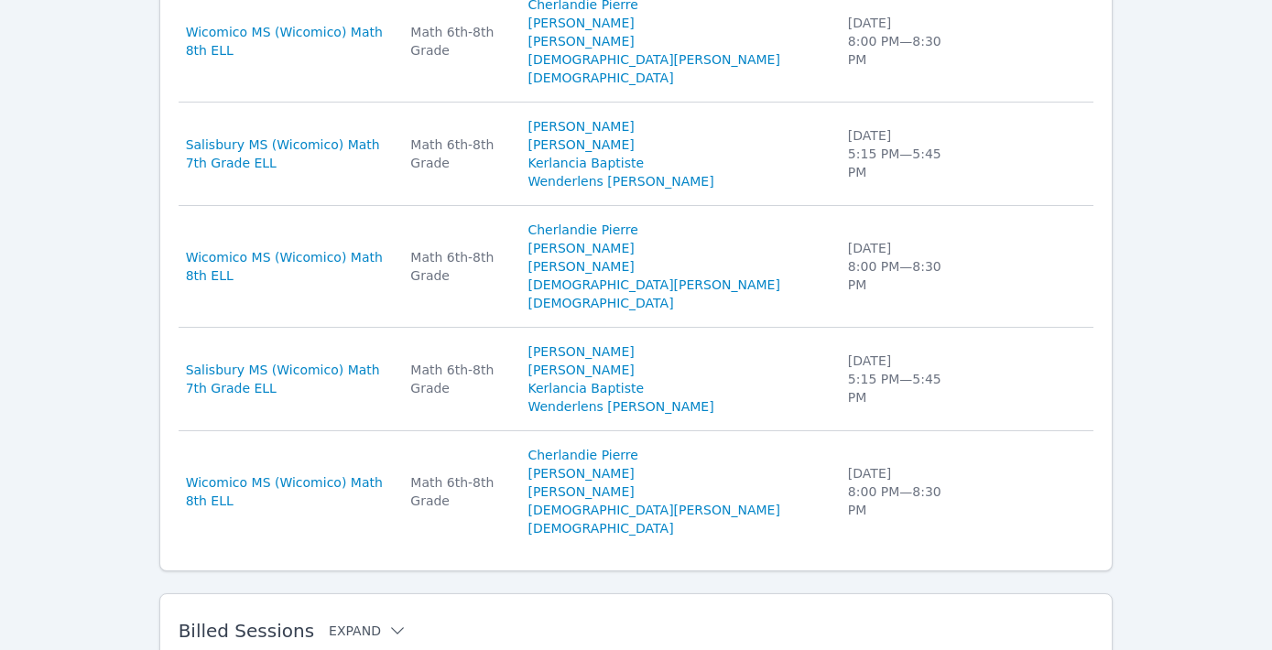 The height and width of the screenshot is (650, 1272). What do you see at coordinates (246, 631) in the screenshot?
I see `span: Billed Sessions` at bounding box center [246, 631].